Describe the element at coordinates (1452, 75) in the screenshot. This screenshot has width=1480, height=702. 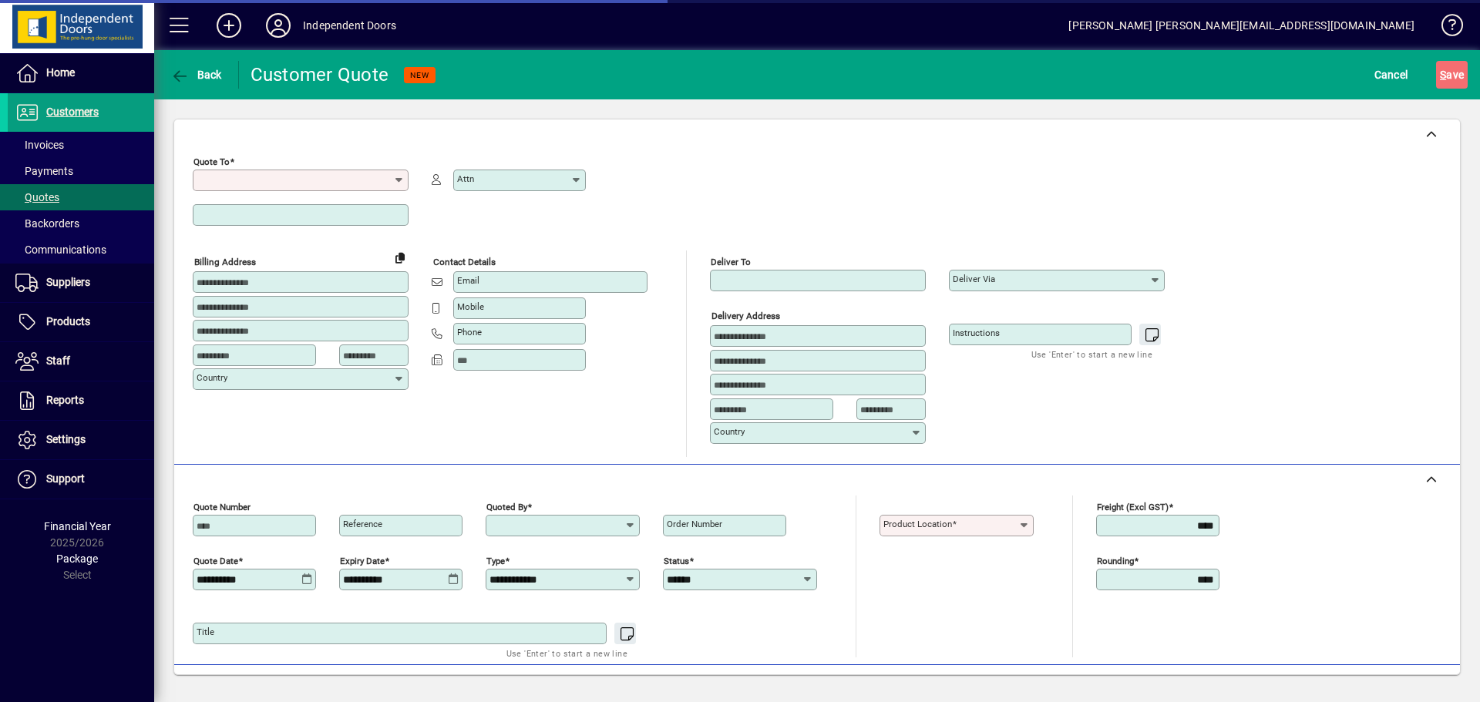
I see `button: Save` at that location.